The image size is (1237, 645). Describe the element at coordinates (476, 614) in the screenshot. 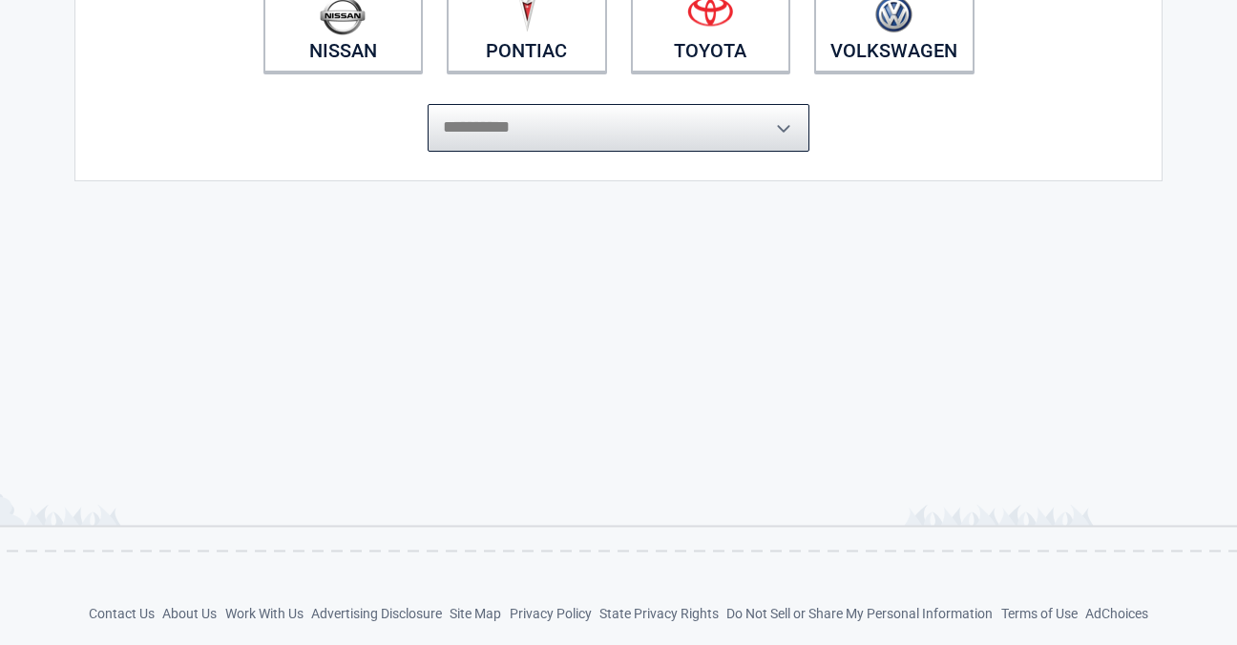

I see `a: Site Map` at that location.